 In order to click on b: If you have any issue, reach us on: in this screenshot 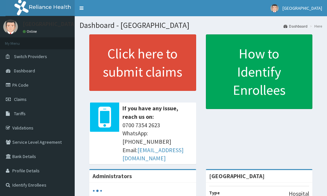, I will do `click(150, 112)`.